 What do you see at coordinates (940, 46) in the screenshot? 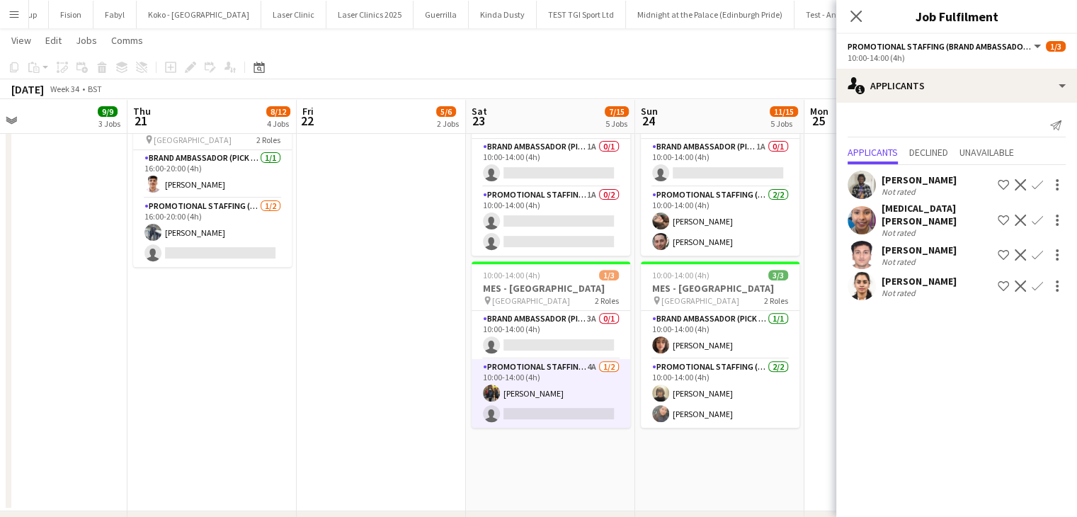
I see `span: Promotional Staffing (Brand Ambassadors)` at bounding box center [940, 46].